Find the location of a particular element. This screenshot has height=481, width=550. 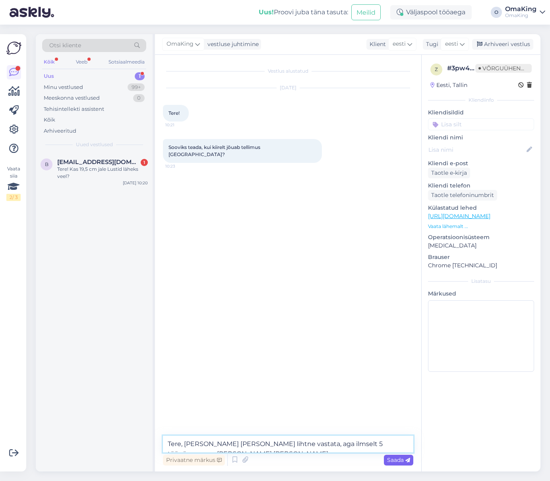

a: OmaKingOmaKing is located at coordinates (525, 12).